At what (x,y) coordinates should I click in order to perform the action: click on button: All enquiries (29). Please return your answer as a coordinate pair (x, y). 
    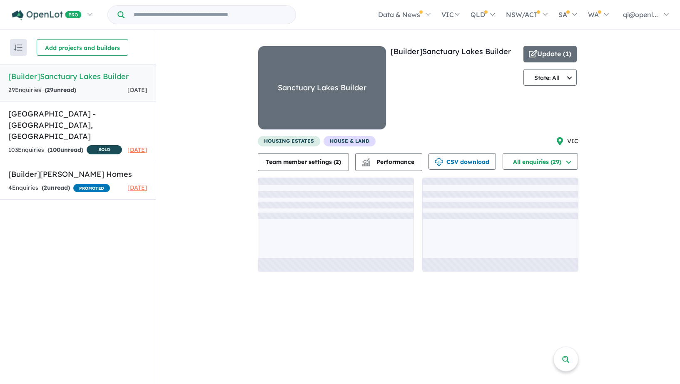
    Looking at the image, I should click on (540, 162).